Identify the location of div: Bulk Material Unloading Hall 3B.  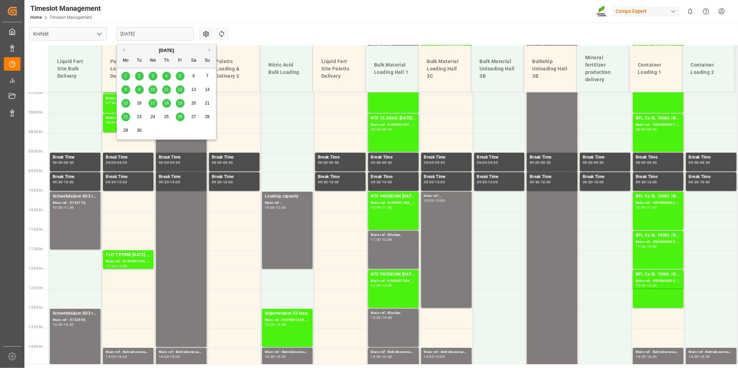
(498, 69).